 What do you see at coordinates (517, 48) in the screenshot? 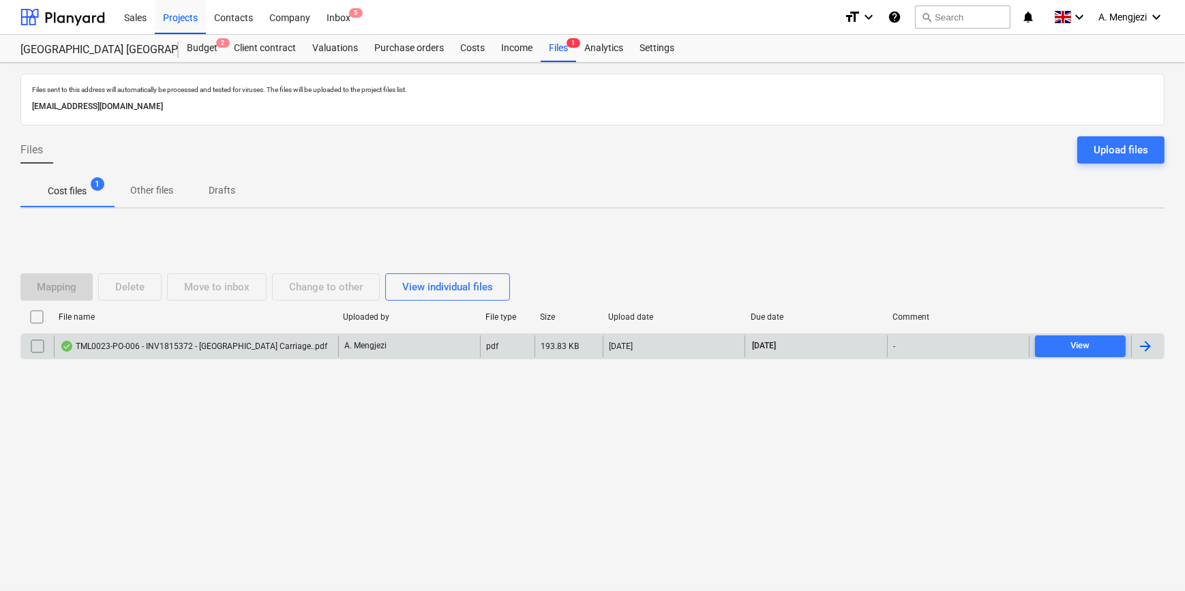
I see `a: Income` at bounding box center [517, 48].